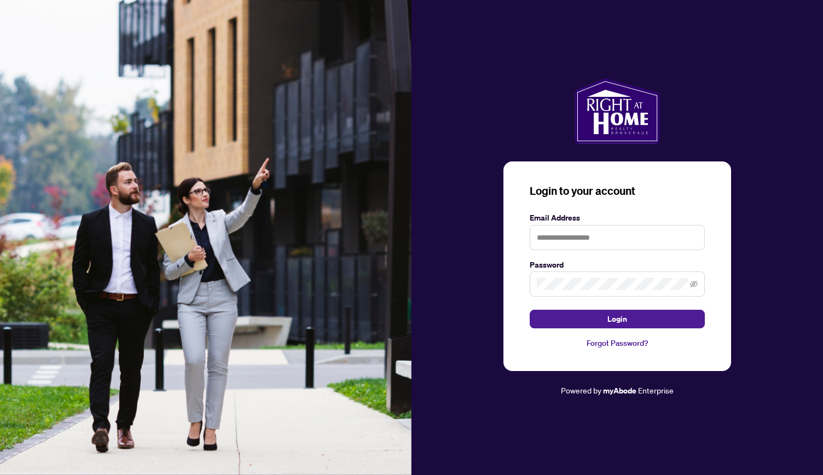 The width and height of the screenshot is (823, 475). I want to click on img: ma-logo, so click(617, 111).